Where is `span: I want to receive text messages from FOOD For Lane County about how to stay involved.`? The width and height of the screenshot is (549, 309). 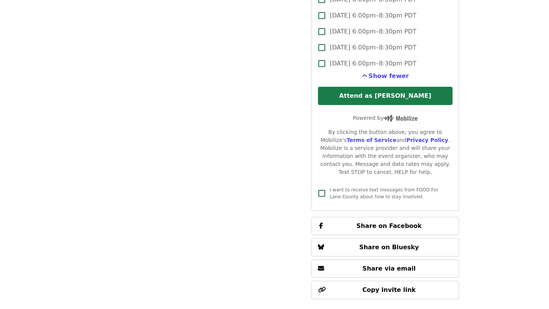 span: I want to receive text messages from FOOD For Lane County about how to stay involved. is located at coordinates (384, 193).